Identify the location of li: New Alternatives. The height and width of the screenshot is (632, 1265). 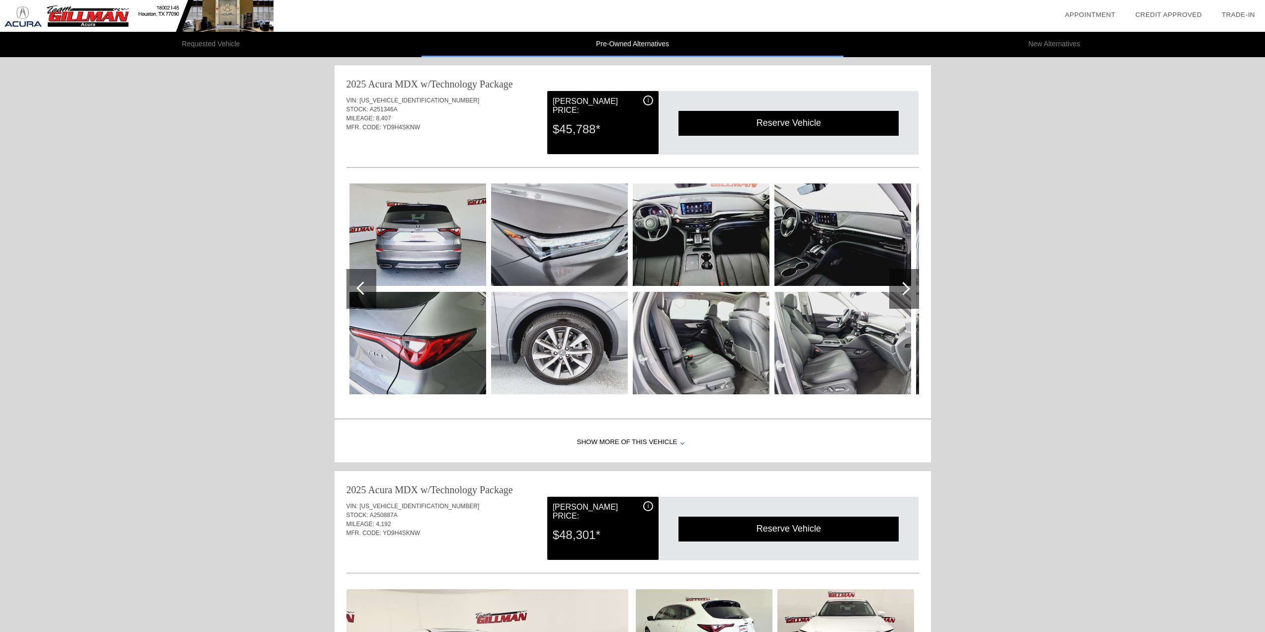
(1054, 44).